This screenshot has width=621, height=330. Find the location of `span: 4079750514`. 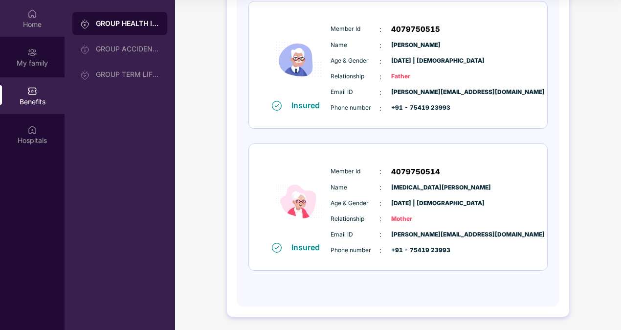

span: 4079750514 is located at coordinates (416, 172).